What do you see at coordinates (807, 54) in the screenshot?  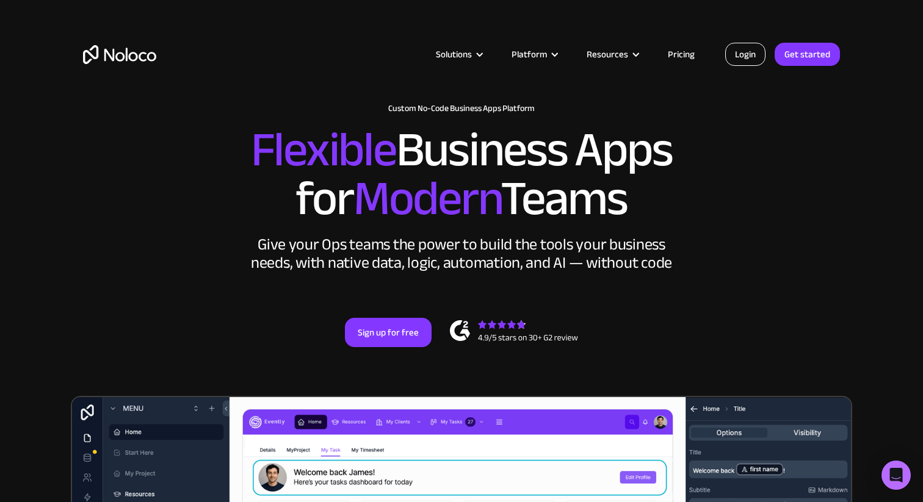 I see `a: Get started` at bounding box center [807, 54].